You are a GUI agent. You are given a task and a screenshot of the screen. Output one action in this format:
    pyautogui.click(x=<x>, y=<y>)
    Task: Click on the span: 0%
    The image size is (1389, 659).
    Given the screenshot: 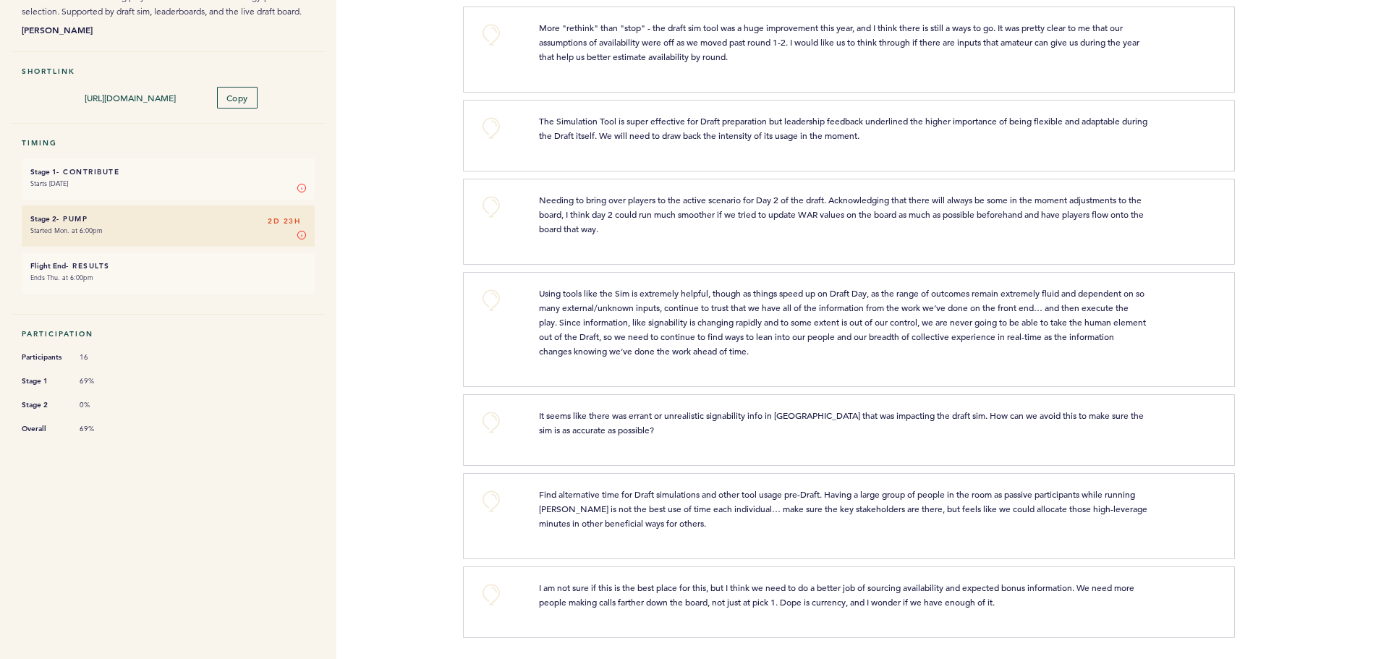 What is the action you would take?
    pyautogui.click(x=101, y=405)
    